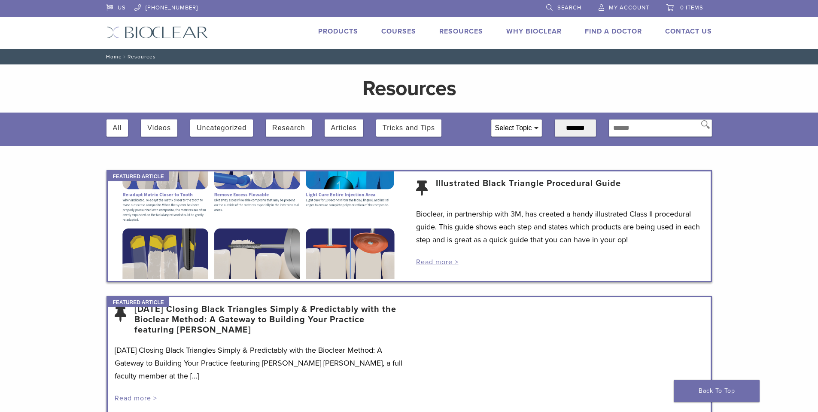  What do you see at coordinates (614, 31) in the screenshot?
I see `a: Find A Doctor` at bounding box center [614, 31].